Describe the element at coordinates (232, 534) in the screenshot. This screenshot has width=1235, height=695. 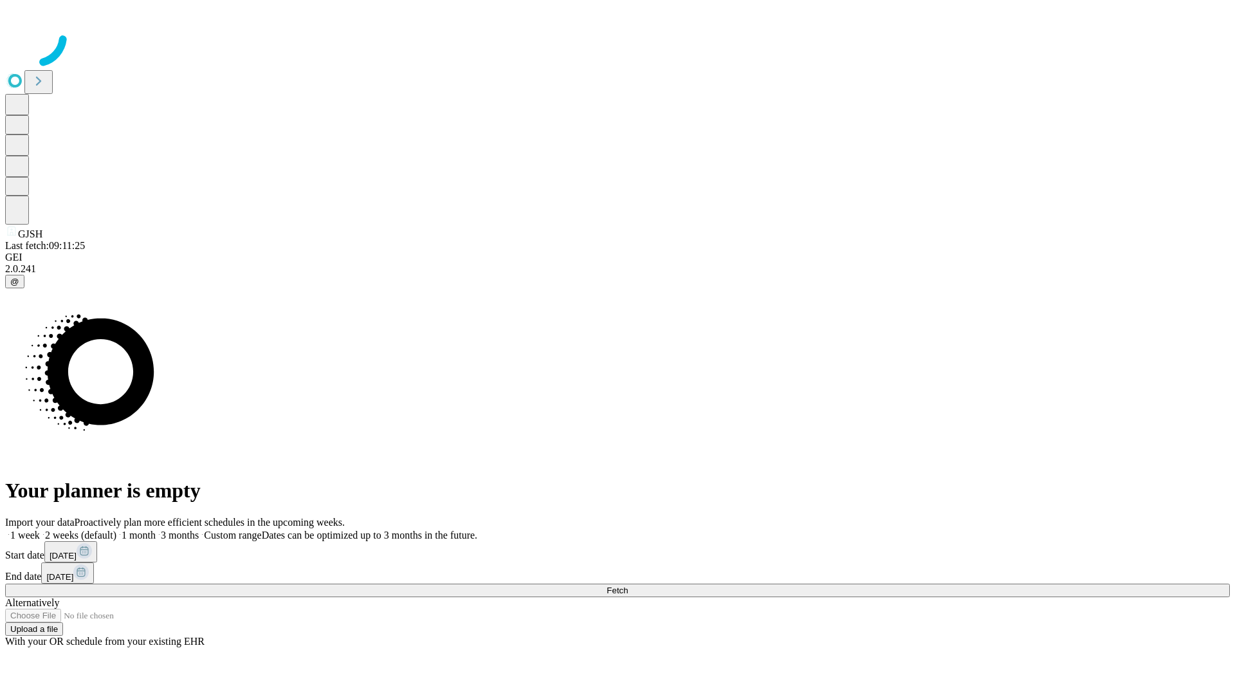
I see `span: Custom range` at that location.